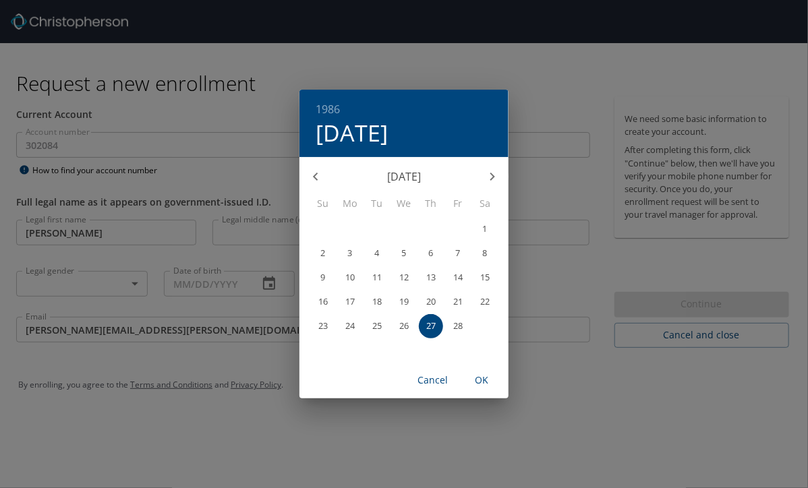 This screenshot has width=808, height=488. I want to click on p: 12, so click(404, 277).